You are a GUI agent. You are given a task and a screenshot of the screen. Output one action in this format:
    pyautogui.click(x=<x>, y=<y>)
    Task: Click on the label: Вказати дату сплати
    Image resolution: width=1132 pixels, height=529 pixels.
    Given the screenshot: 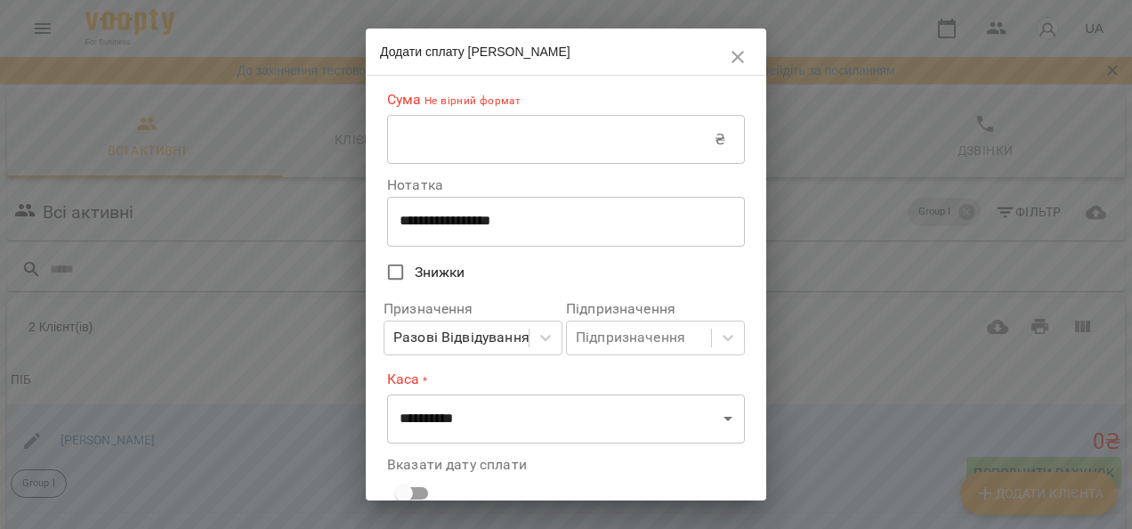 What is the action you would take?
    pyautogui.click(x=566, y=465)
    